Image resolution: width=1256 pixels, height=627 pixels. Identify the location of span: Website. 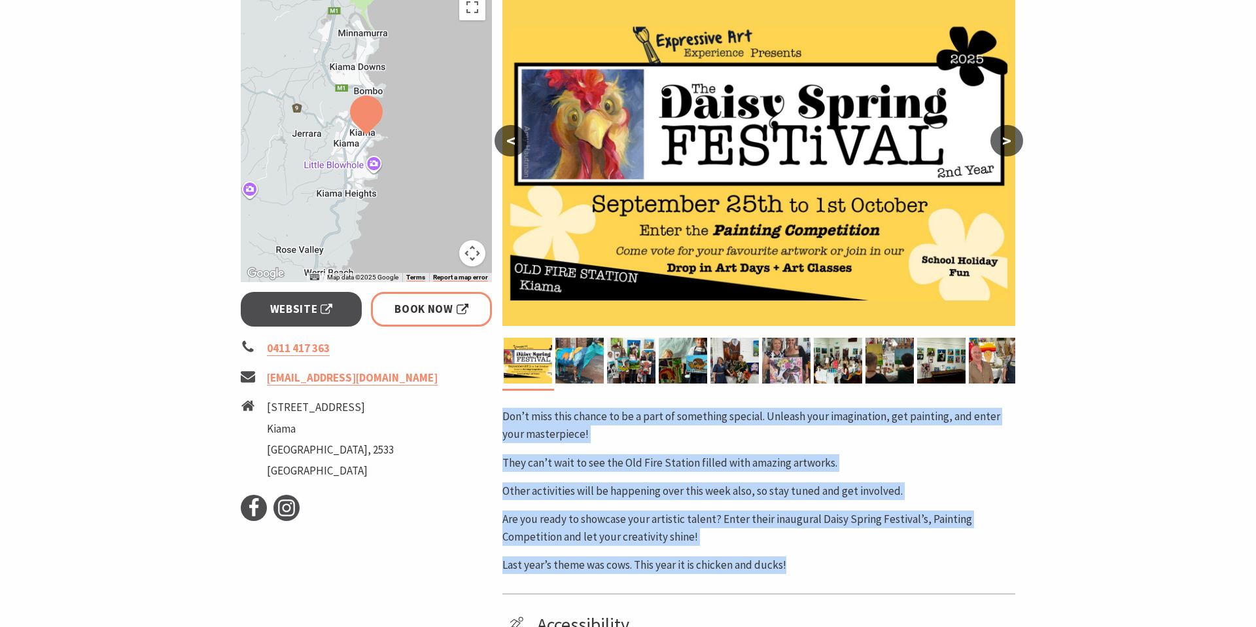
(302, 309).